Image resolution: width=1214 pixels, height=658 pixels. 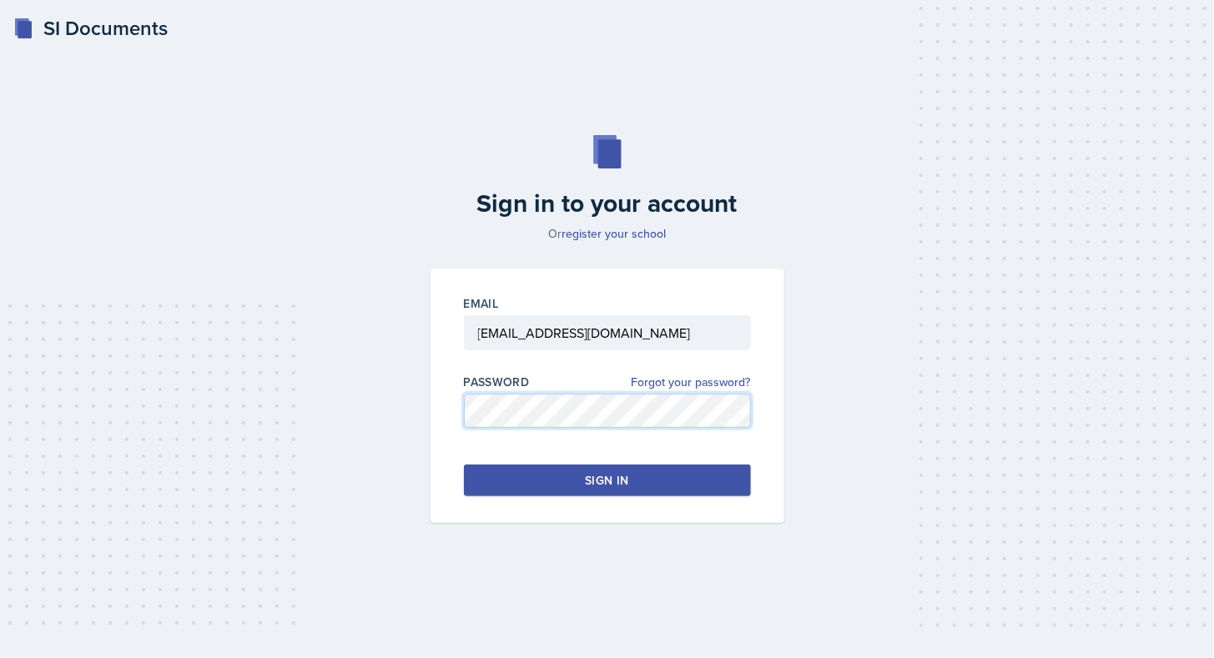 I want to click on p: Or, so click(x=607, y=234).